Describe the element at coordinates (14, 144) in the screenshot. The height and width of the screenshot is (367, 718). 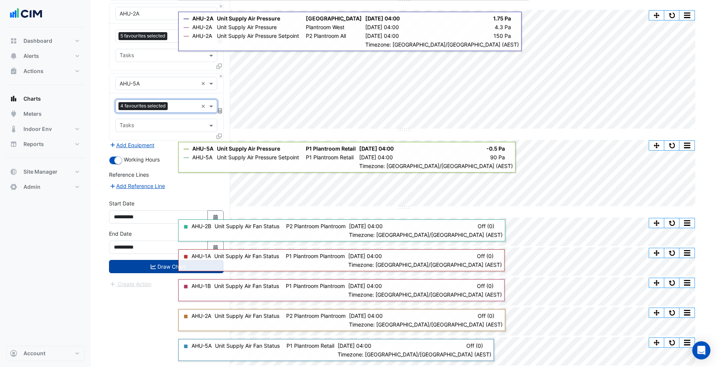
I see `app-icon: Reports` at that location.